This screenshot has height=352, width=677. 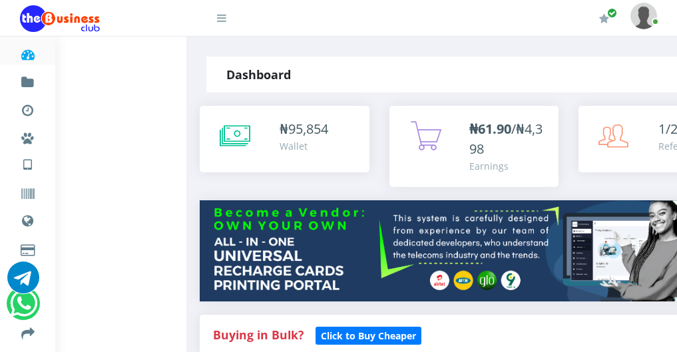 What do you see at coordinates (368, 335) in the screenshot?
I see `a: Click to Buy Cheaper` at bounding box center [368, 335].